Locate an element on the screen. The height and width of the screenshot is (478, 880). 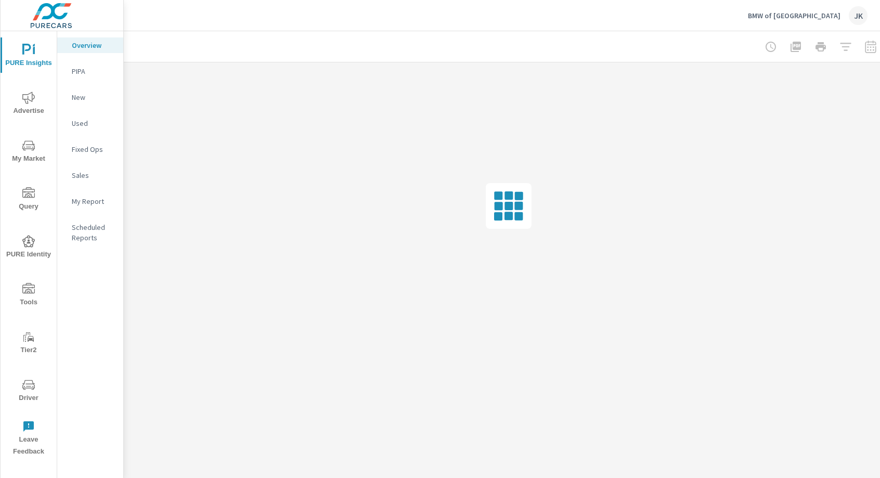
div: Fixed Ops is located at coordinates (90, 149).